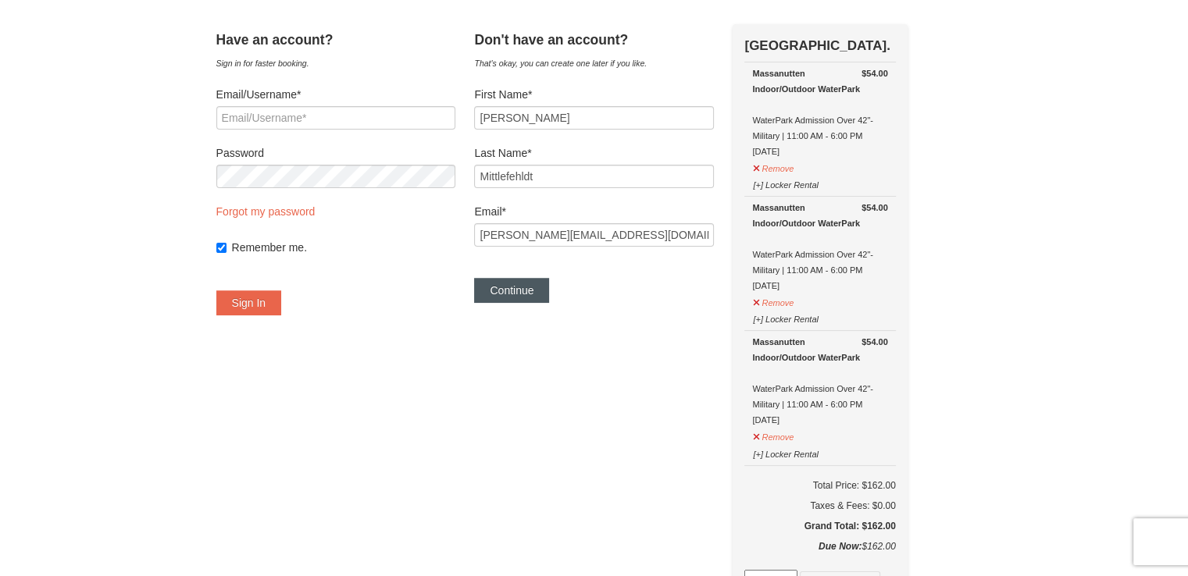  What do you see at coordinates (593, 40) in the screenshot?
I see `h4: Don't have an account?` at bounding box center [593, 40].